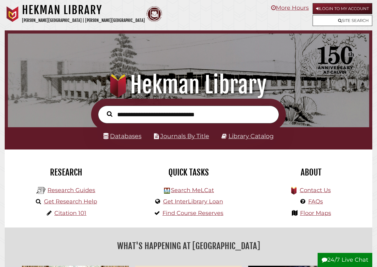  What do you see at coordinates (342, 8) in the screenshot?
I see `a: Login to My Account` at bounding box center [342, 8].